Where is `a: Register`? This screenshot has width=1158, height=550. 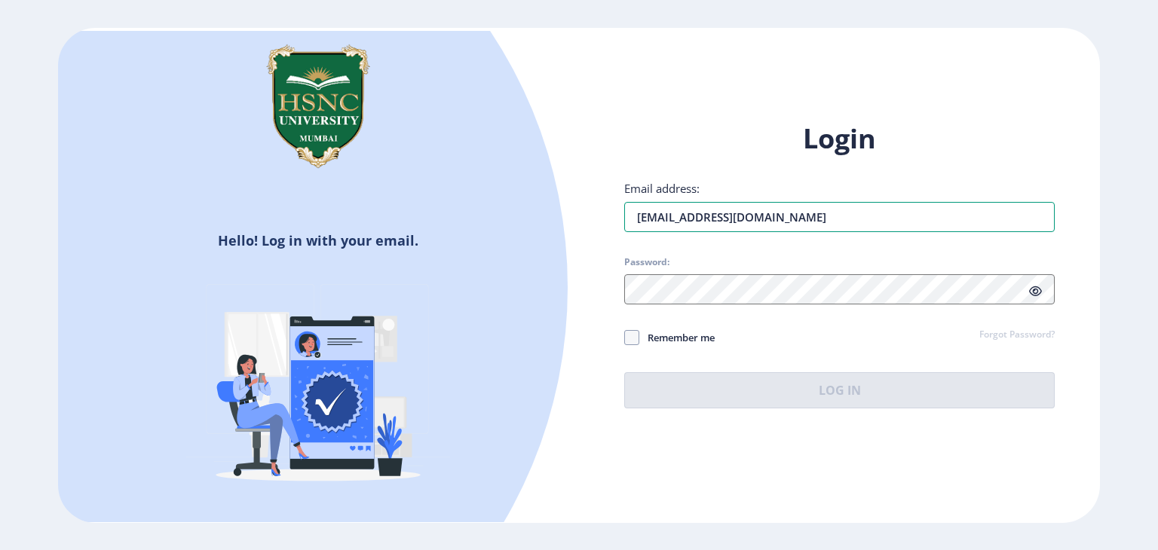
a: Register is located at coordinates (414, 531).